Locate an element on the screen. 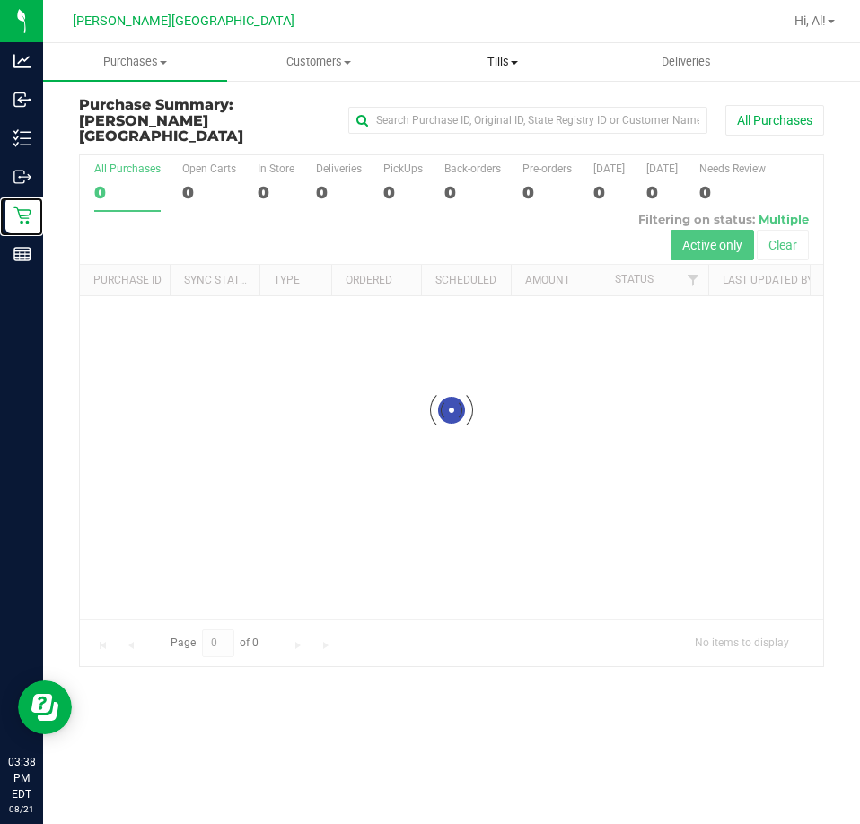  inline-svg: Retail is located at coordinates (22, 216).